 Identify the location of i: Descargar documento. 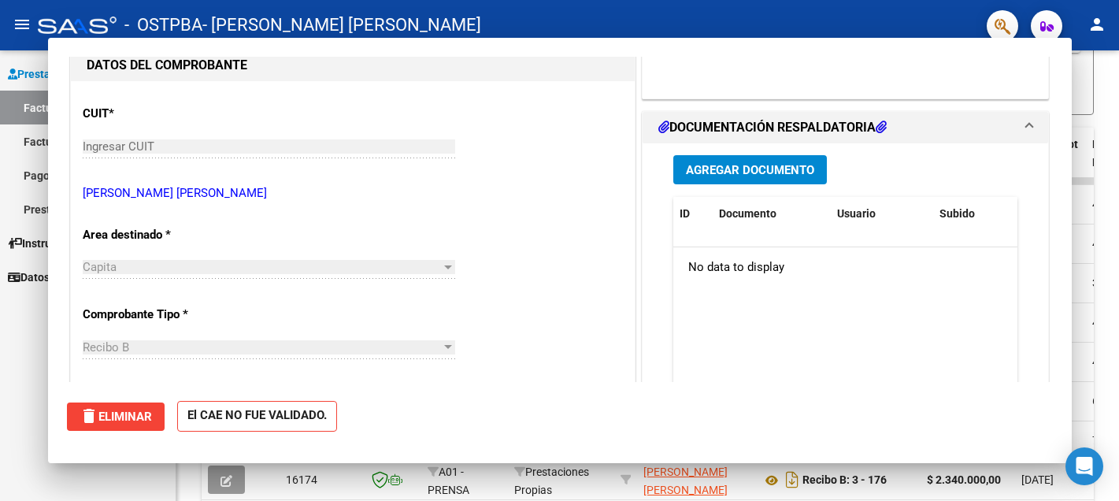
(792, 479).